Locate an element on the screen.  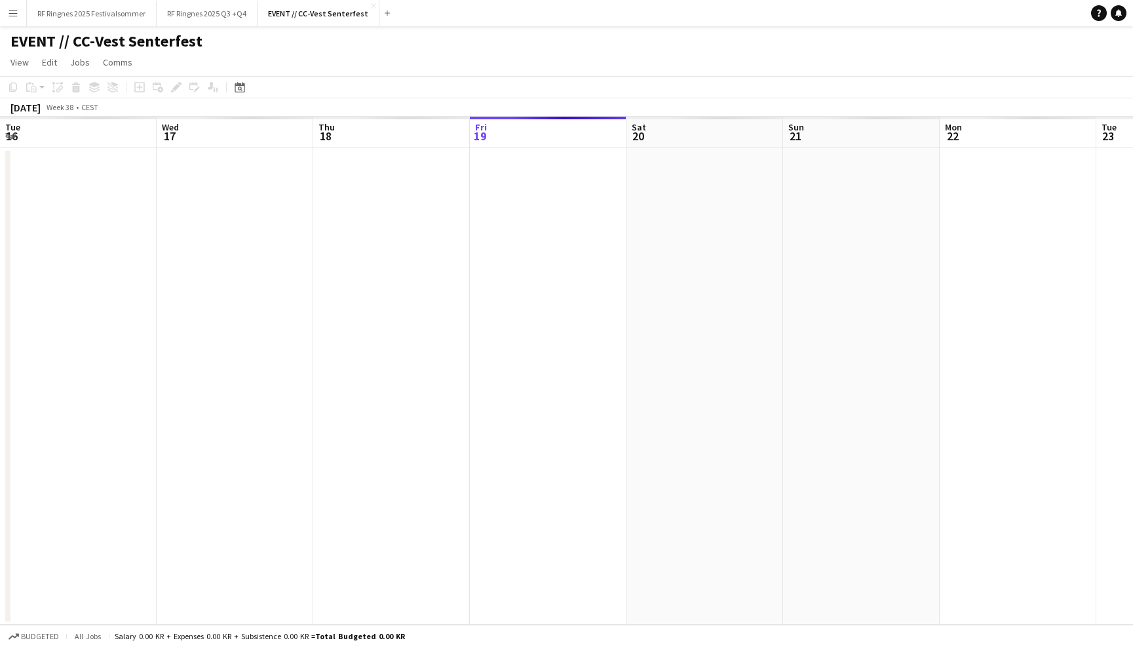
span: Thu is located at coordinates (326, 127).